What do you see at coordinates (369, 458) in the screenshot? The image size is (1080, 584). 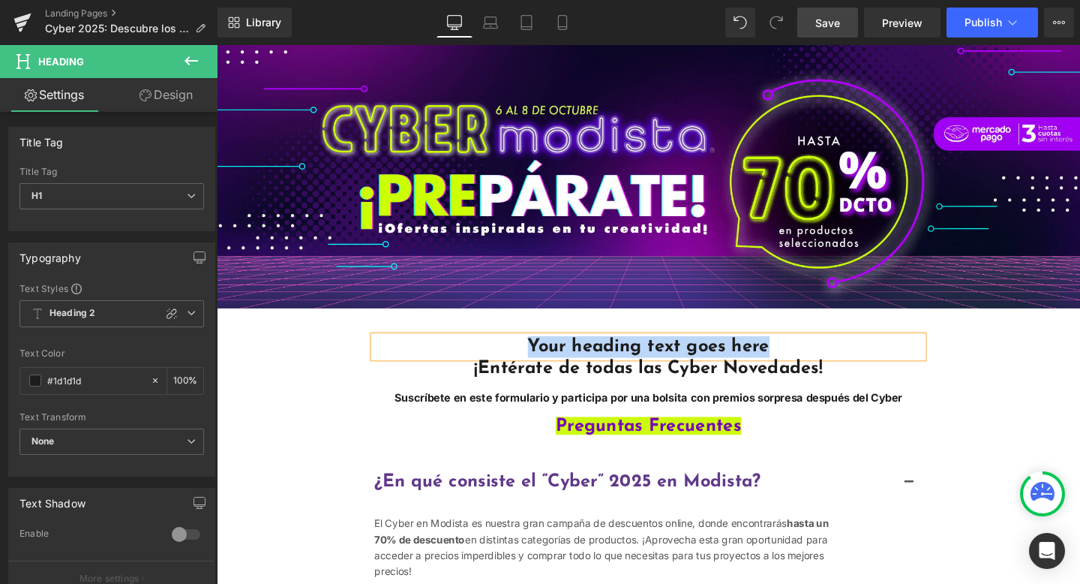 I see `span: ¿En qué consiste el “Cyber” 2025 en Modista?` at bounding box center [369, 458].